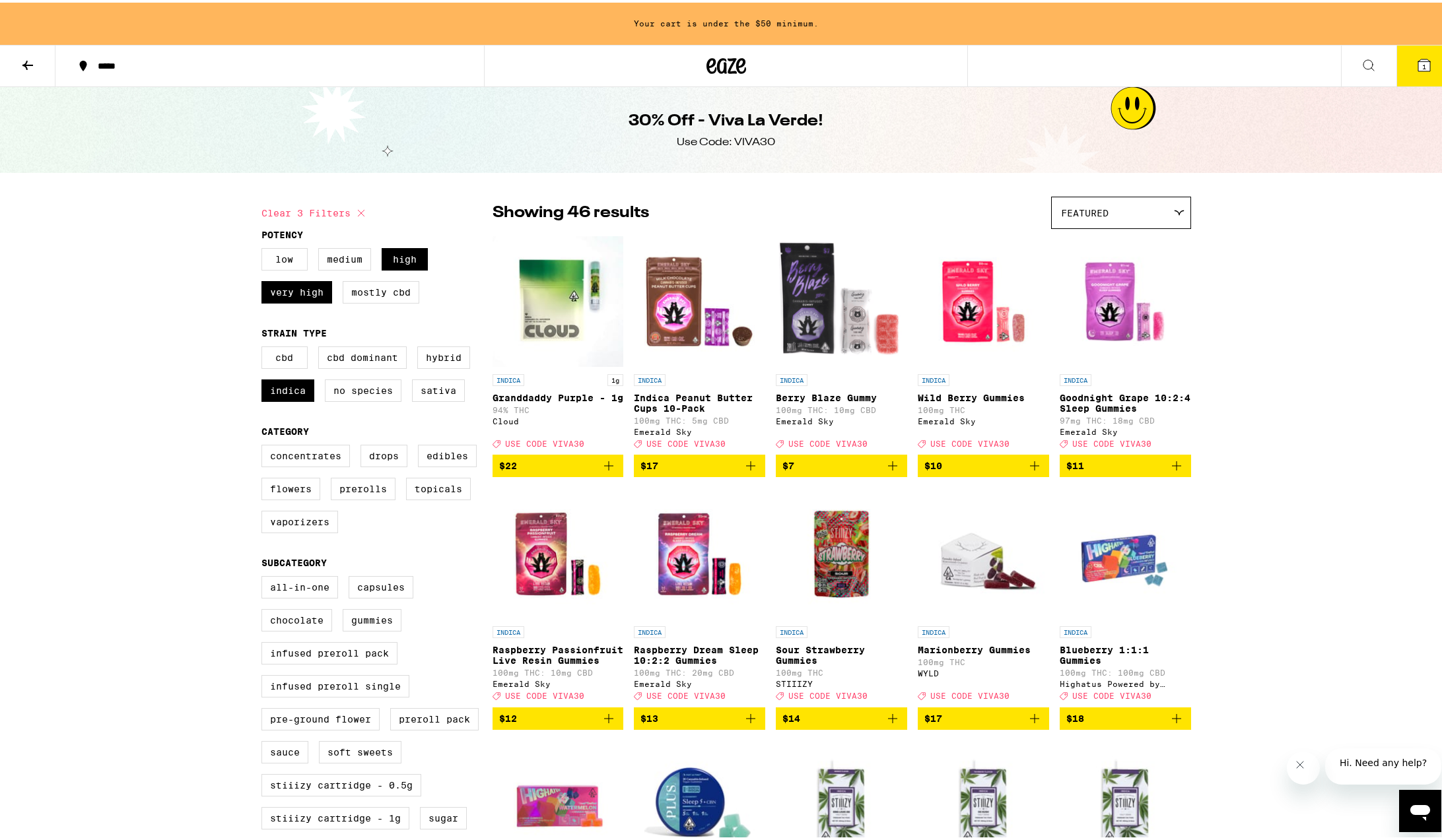 The height and width of the screenshot is (840, 1442). Describe the element at coordinates (1075, 464) in the screenshot. I see `span: $11` at that location.